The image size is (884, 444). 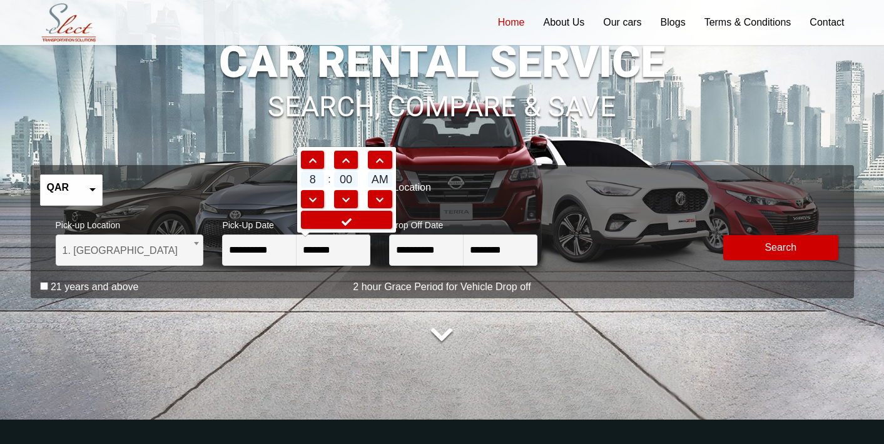 I want to click on p: 2 hour Grace Period for Vehicle Drop off, so click(x=442, y=287).